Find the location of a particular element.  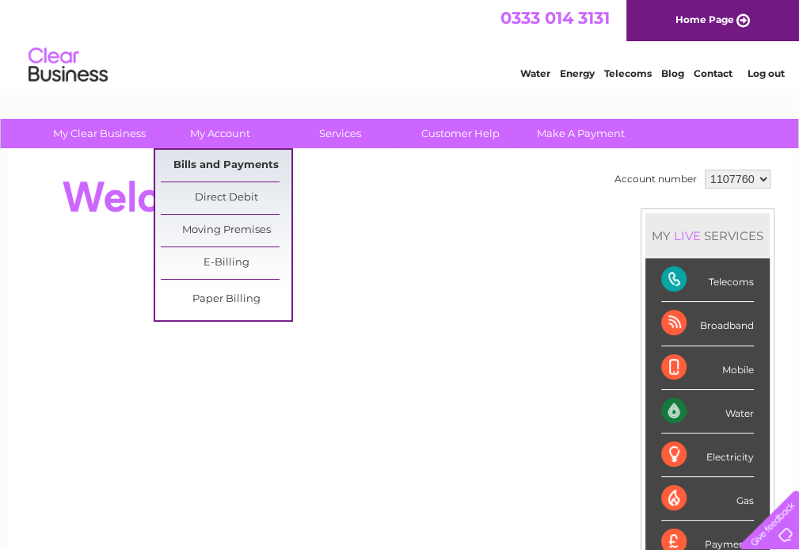

a: Moving Premises is located at coordinates (226, 230).